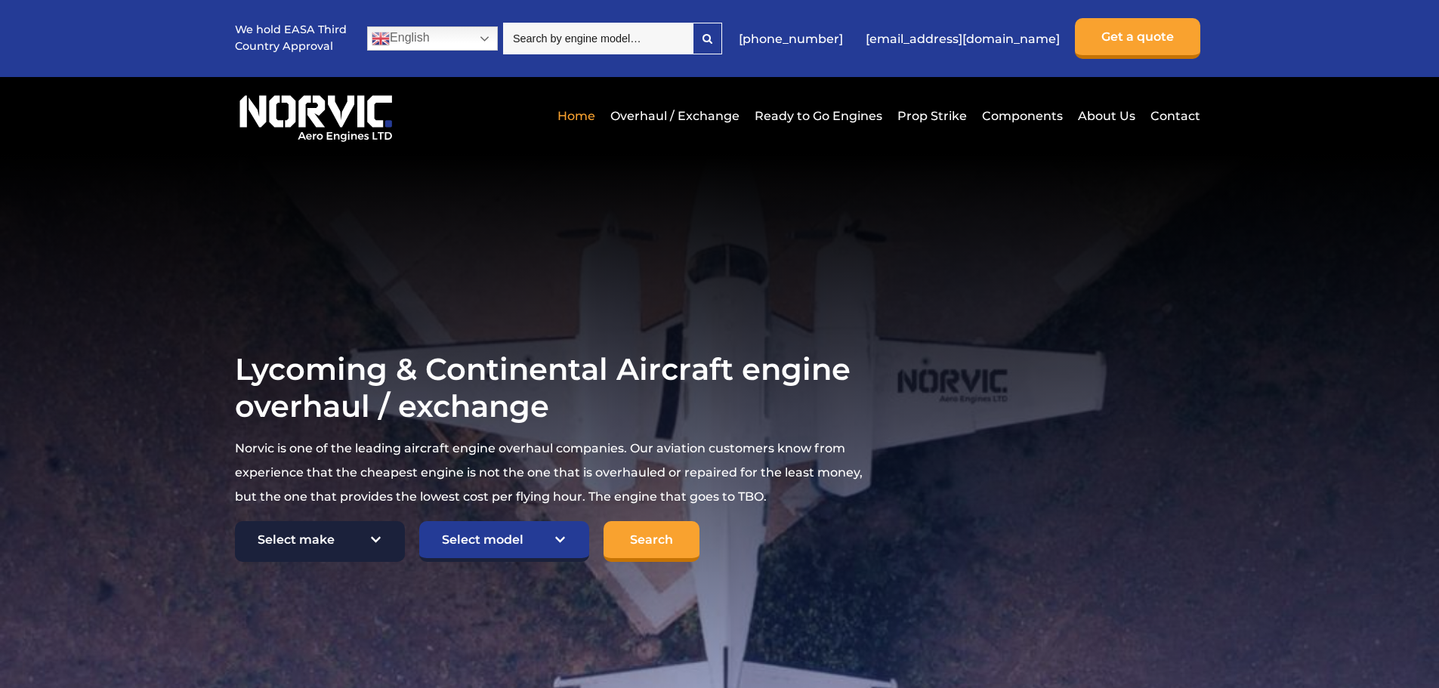 The image size is (1439, 688). Describe the element at coordinates (576, 116) in the screenshot. I see `a: Home` at that location.